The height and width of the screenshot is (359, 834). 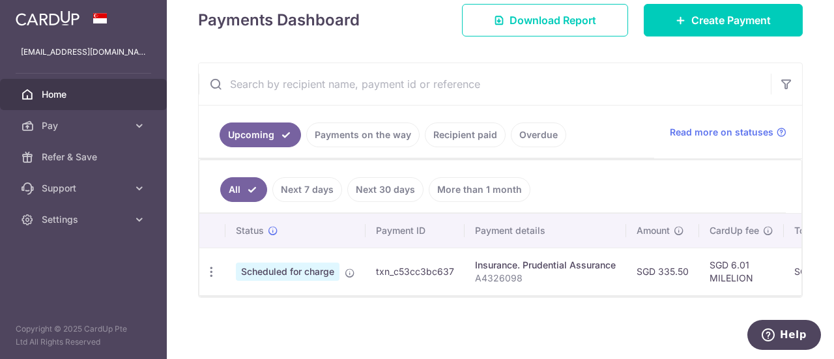 I want to click on span: Download Report, so click(x=553, y=20).